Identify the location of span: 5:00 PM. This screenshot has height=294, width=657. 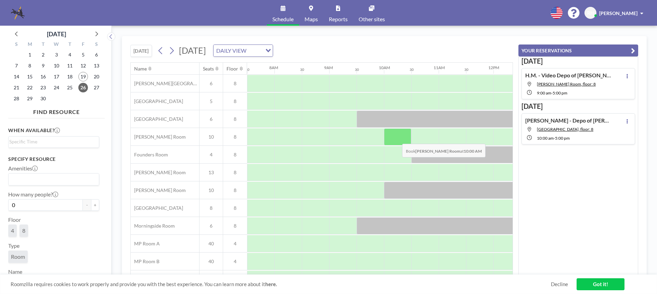
(560, 93).